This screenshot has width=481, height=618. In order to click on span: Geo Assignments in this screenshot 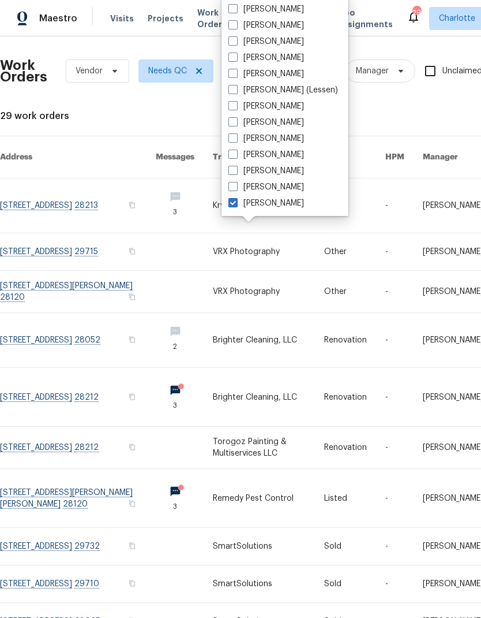, I will do `click(365, 18)`.